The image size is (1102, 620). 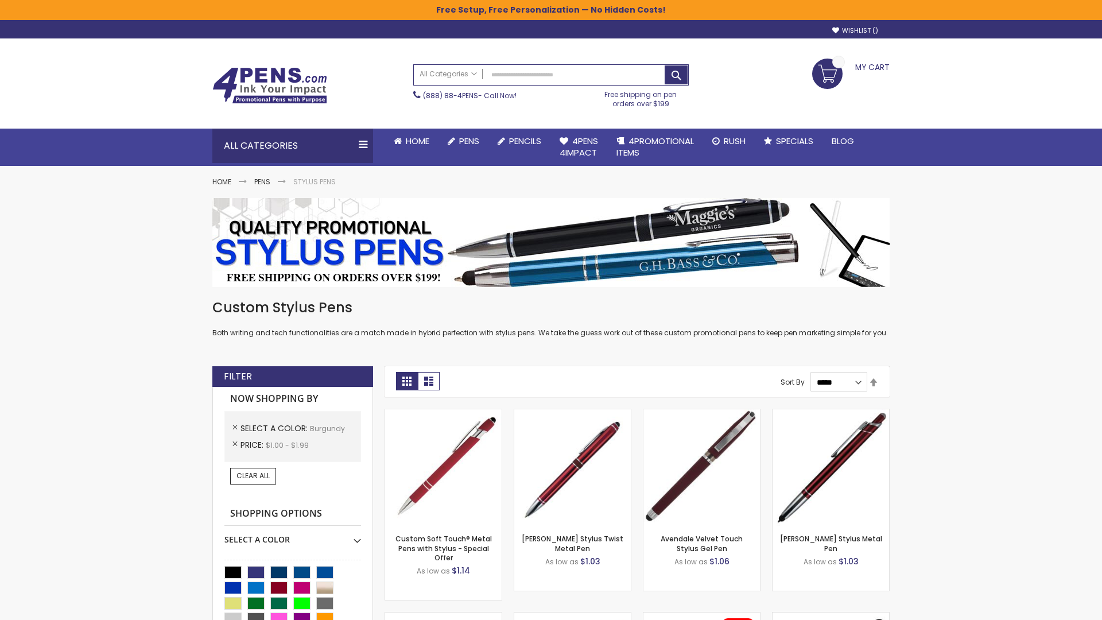 What do you see at coordinates (734, 141) in the screenshot?
I see `span: Rush` at bounding box center [734, 141].